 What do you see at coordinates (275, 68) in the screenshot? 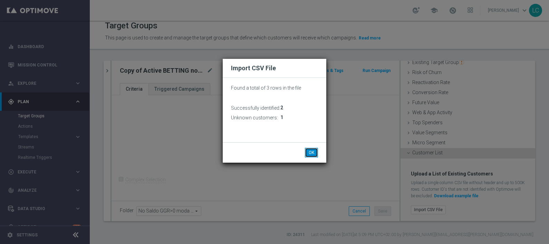
I see `h2: Import CSV File` at bounding box center [275, 68].